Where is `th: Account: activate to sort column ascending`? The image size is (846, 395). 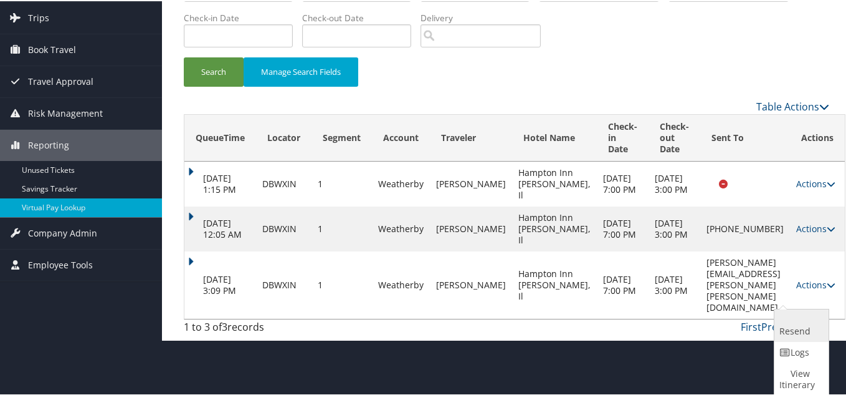 th: Account: activate to sort column ascending is located at coordinates (401, 137).